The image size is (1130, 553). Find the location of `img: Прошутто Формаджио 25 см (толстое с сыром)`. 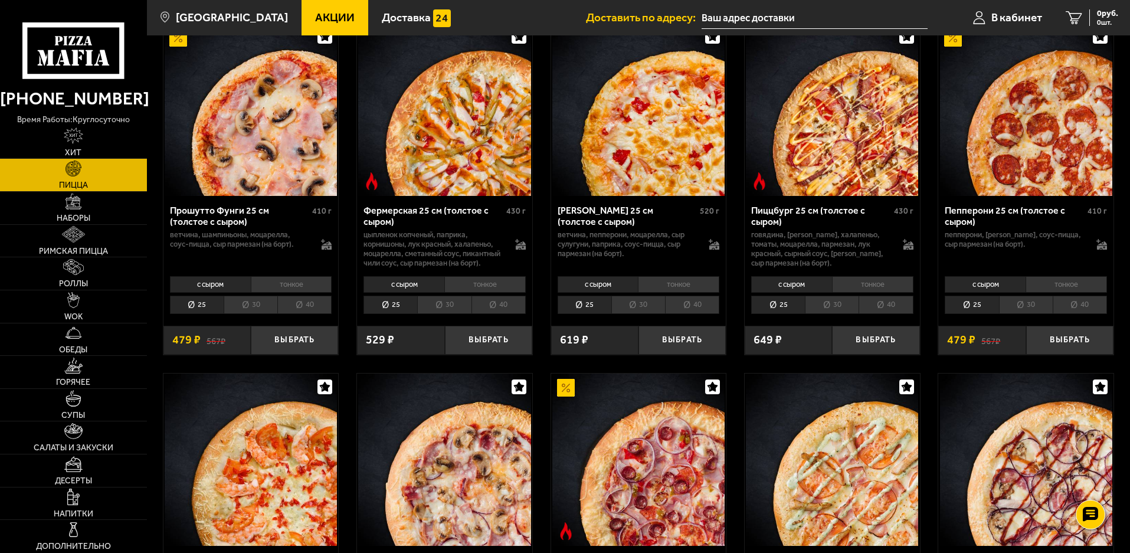

img: Прошутто Формаджио 25 см (толстое с сыром) is located at coordinates (639, 109).